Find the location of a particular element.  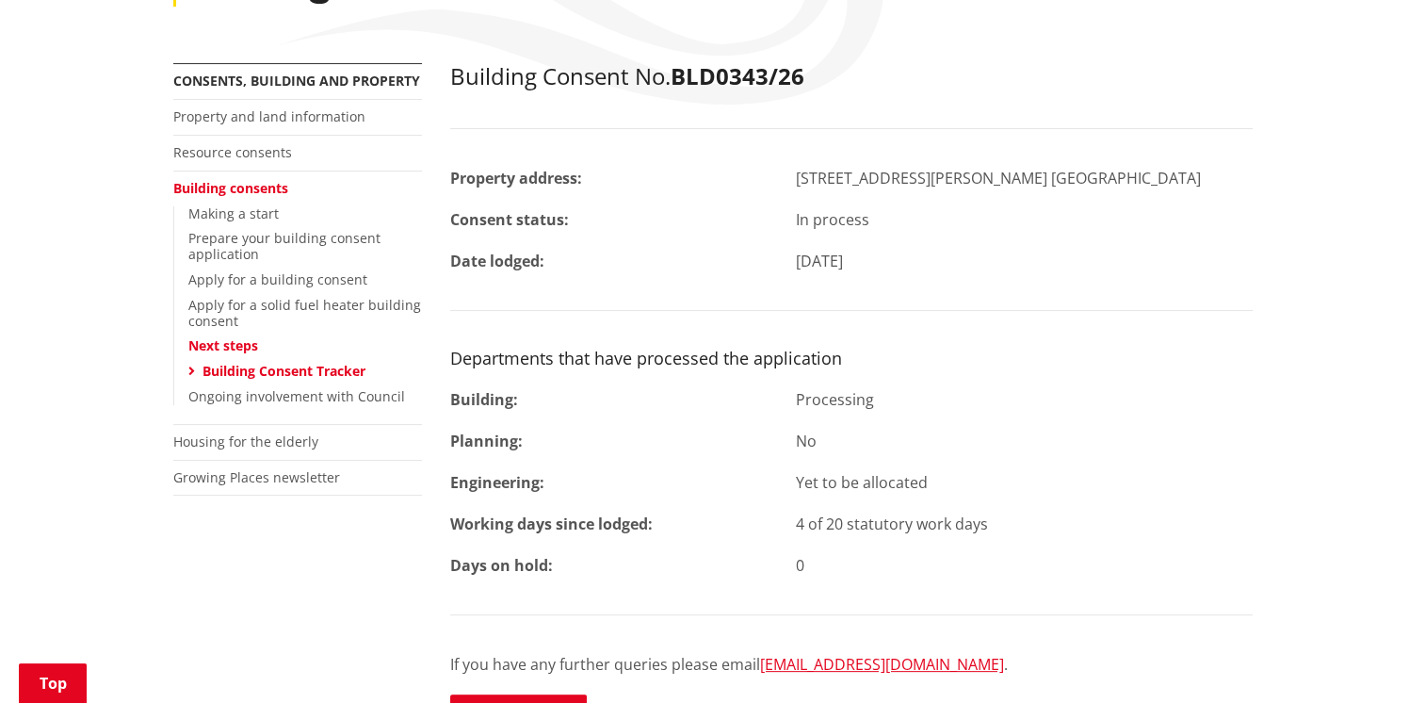

a: Building consents is located at coordinates (231, 187).